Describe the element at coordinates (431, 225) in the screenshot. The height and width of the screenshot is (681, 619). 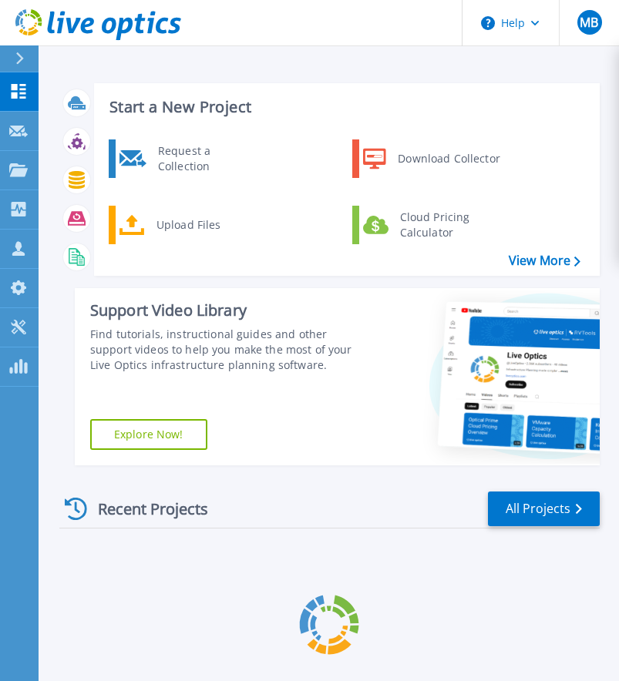
I see `a: Cloud Pricing Calculator` at that location.